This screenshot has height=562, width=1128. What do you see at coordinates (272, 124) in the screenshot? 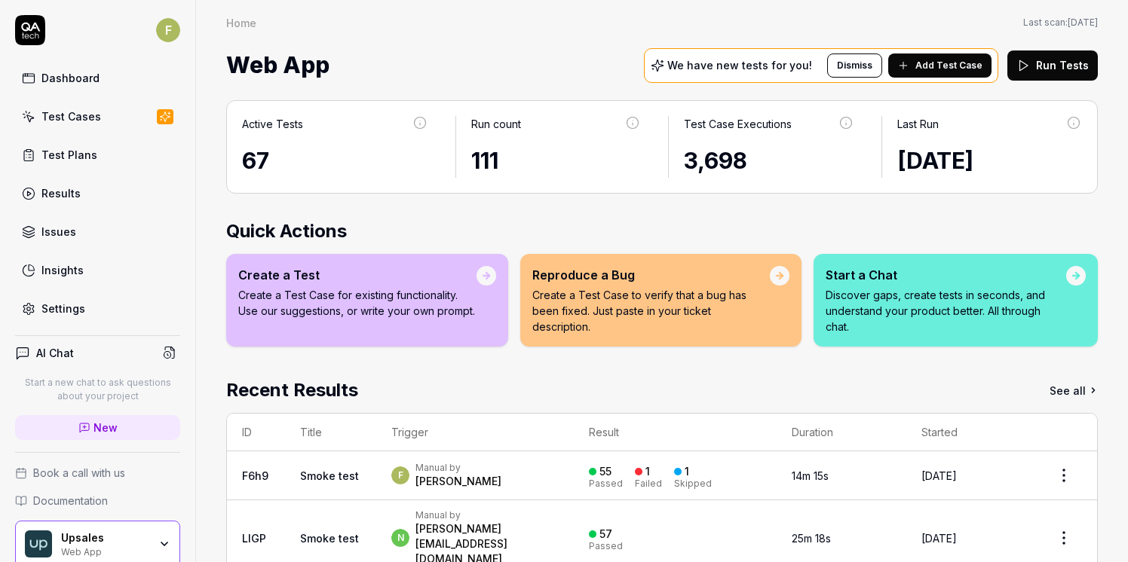
I see `div: Active Tests` at bounding box center [272, 124].